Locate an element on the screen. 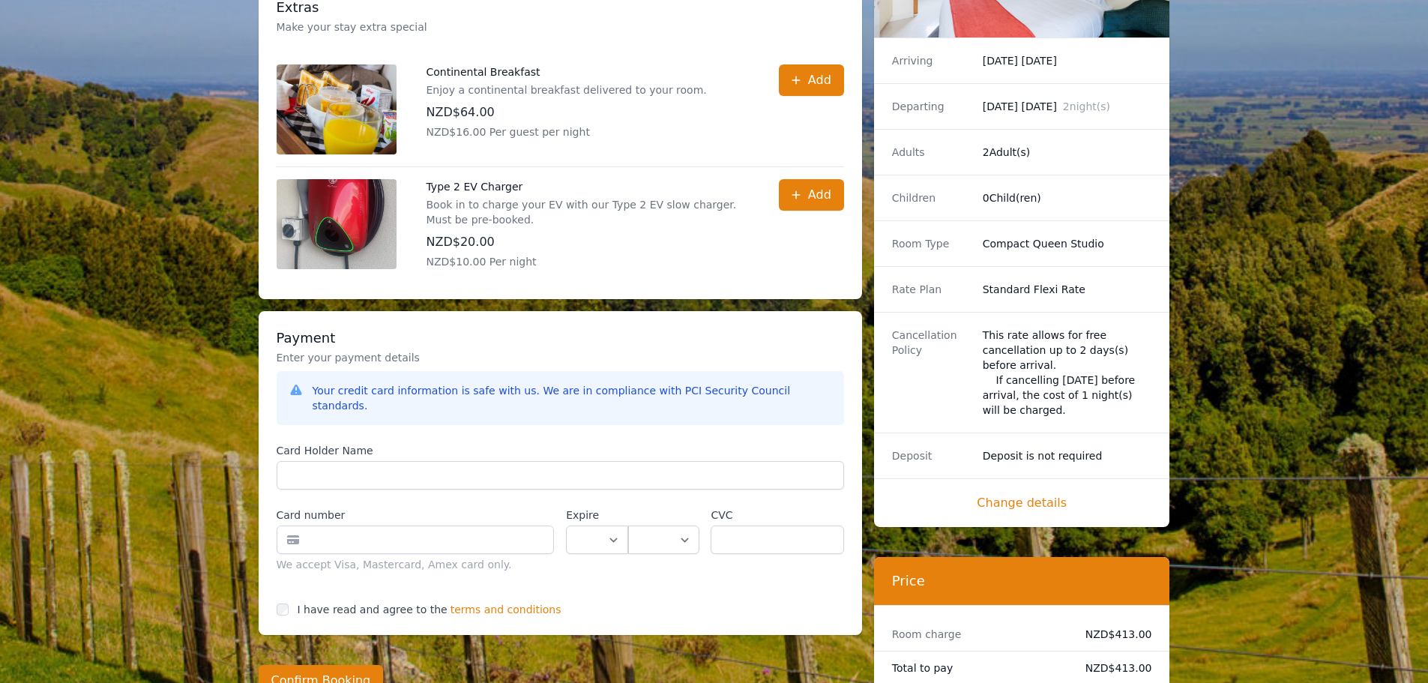 The image size is (1428, 683). p: Type 2 EV Charger is located at coordinates (588, 187).